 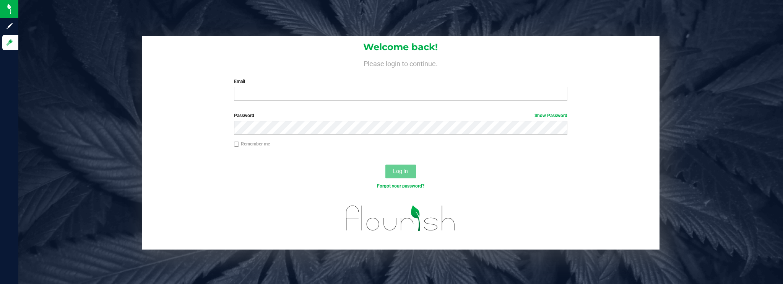 What do you see at coordinates (244, 115) in the screenshot?
I see `span: Password` at bounding box center [244, 115].